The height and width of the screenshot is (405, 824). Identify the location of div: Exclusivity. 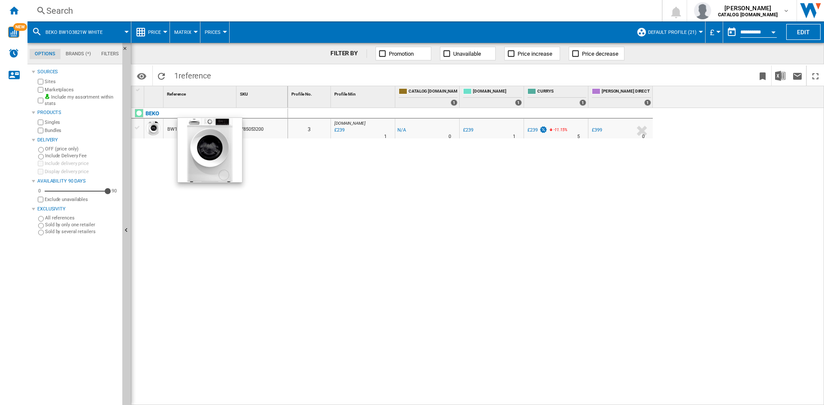
(78, 209).